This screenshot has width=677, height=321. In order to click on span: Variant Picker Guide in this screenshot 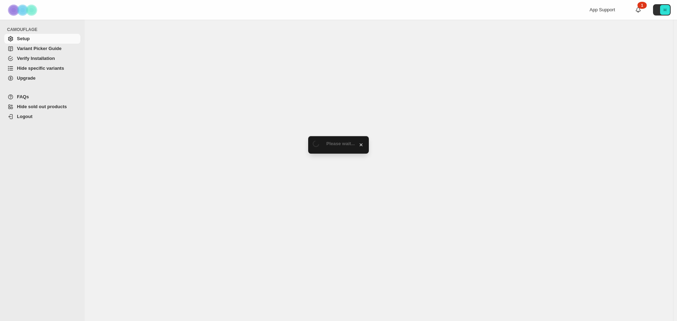, I will do `click(39, 48)`.